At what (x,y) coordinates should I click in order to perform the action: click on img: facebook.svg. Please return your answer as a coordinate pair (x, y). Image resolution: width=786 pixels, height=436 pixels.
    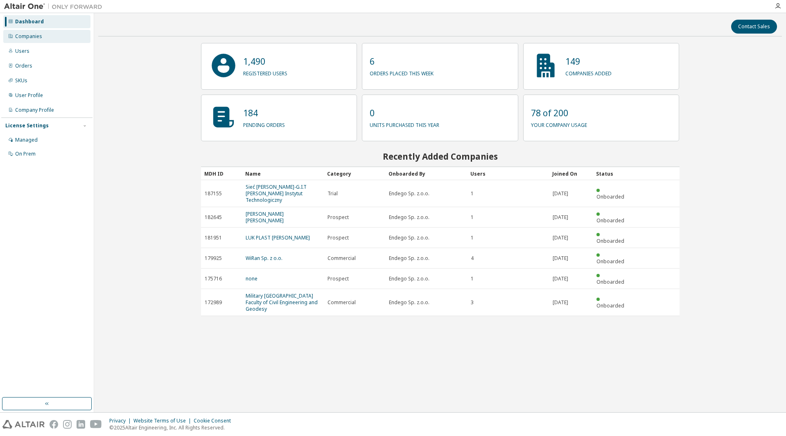
    Looking at the image, I should click on (54, 424).